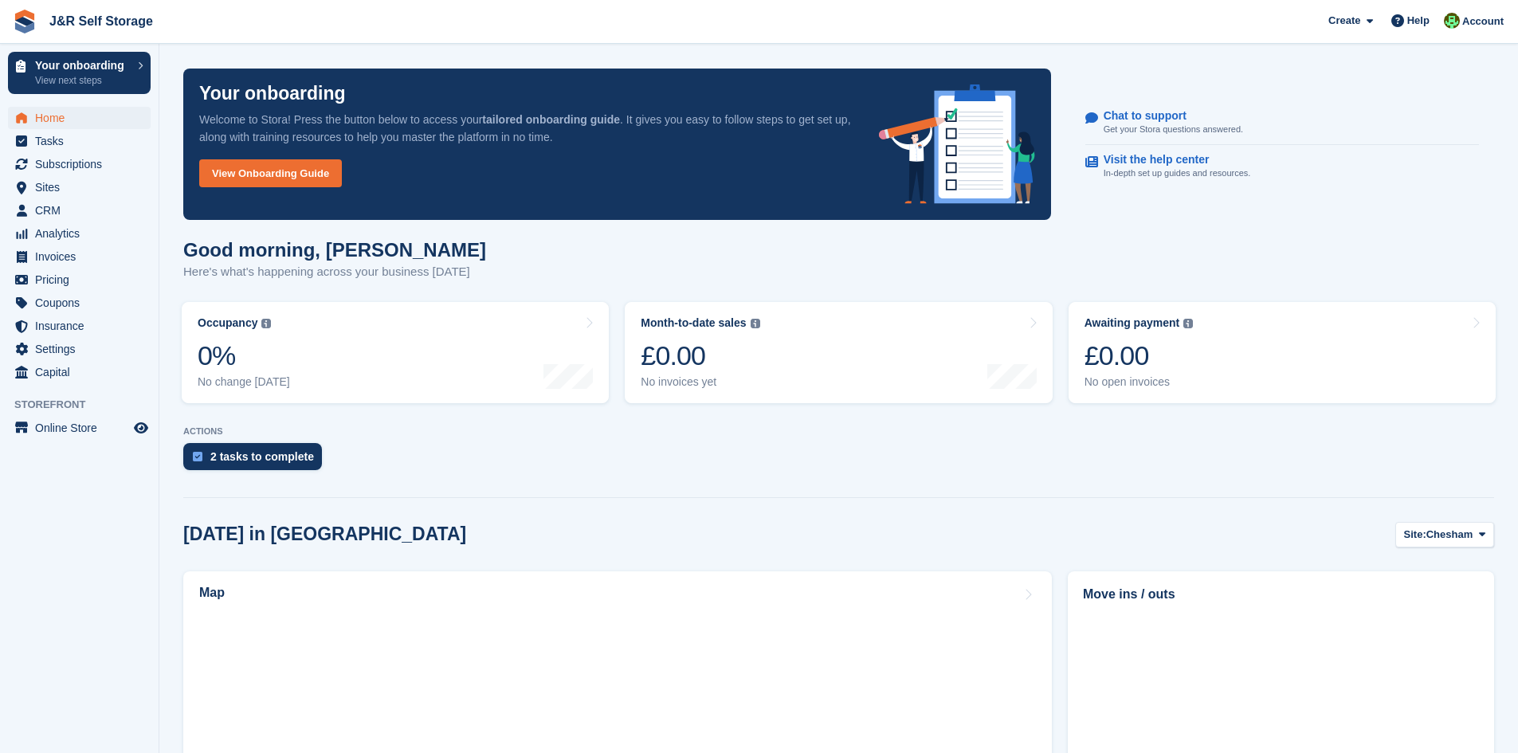  What do you see at coordinates (101, 21) in the screenshot?
I see `a: J&R Self Storage` at bounding box center [101, 21].